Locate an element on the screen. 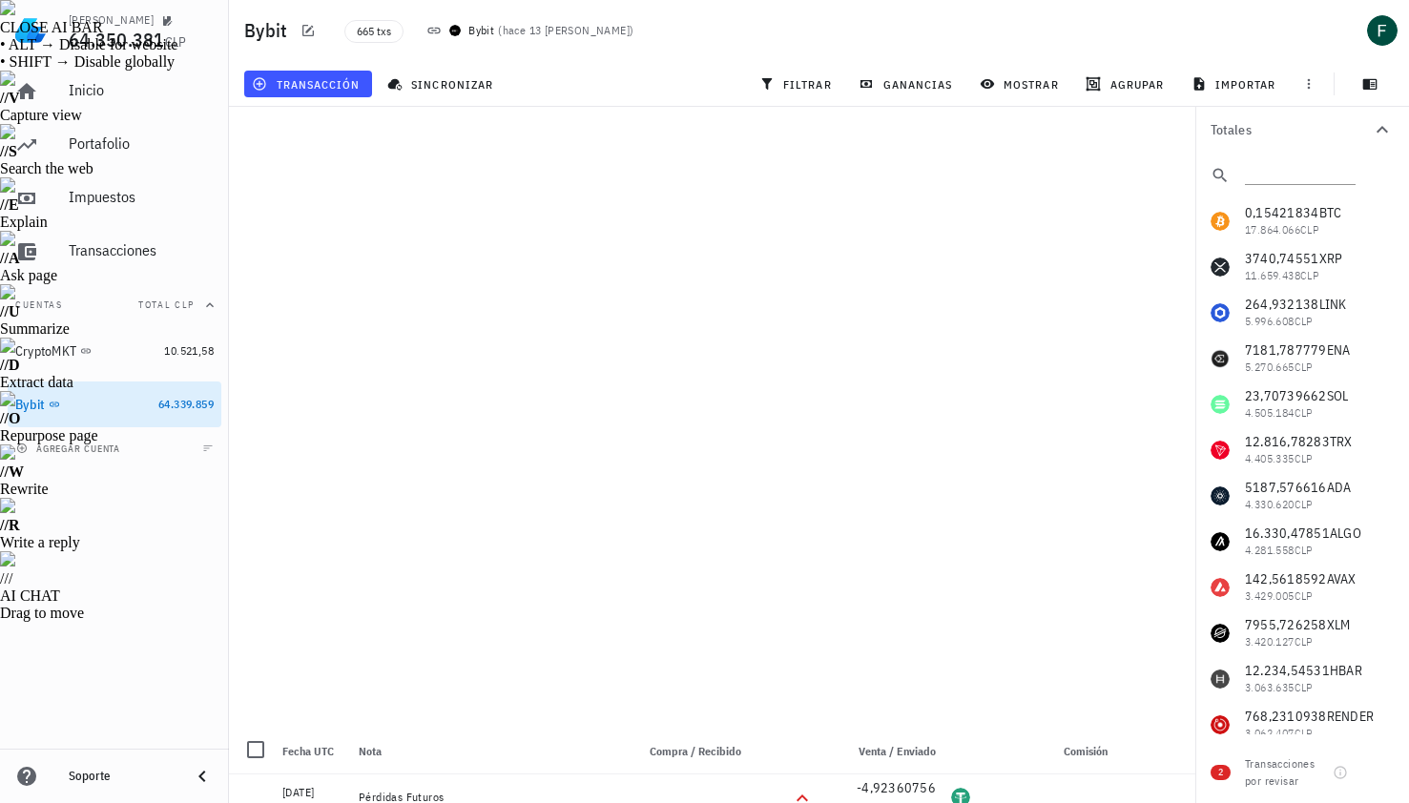 This screenshot has width=1409, height=803. div: Compra / Recibido is located at coordinates (688, 752).